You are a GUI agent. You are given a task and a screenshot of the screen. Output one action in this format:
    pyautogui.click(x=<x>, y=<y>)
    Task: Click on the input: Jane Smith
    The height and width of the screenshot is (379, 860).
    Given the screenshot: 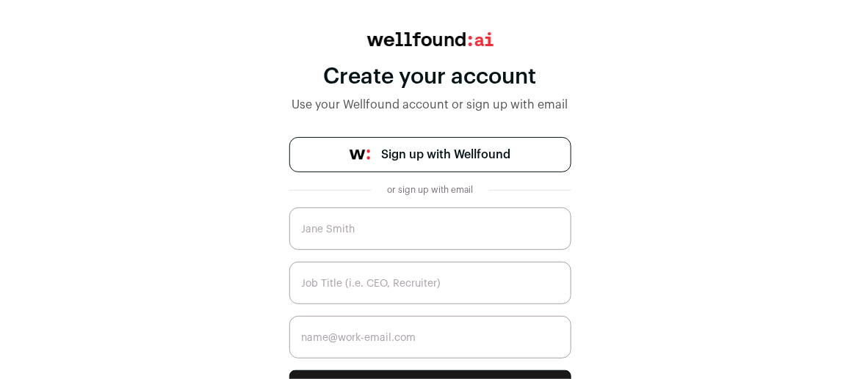 What is the action you would take?
    pyautogui.click(x=430, y=229)
    